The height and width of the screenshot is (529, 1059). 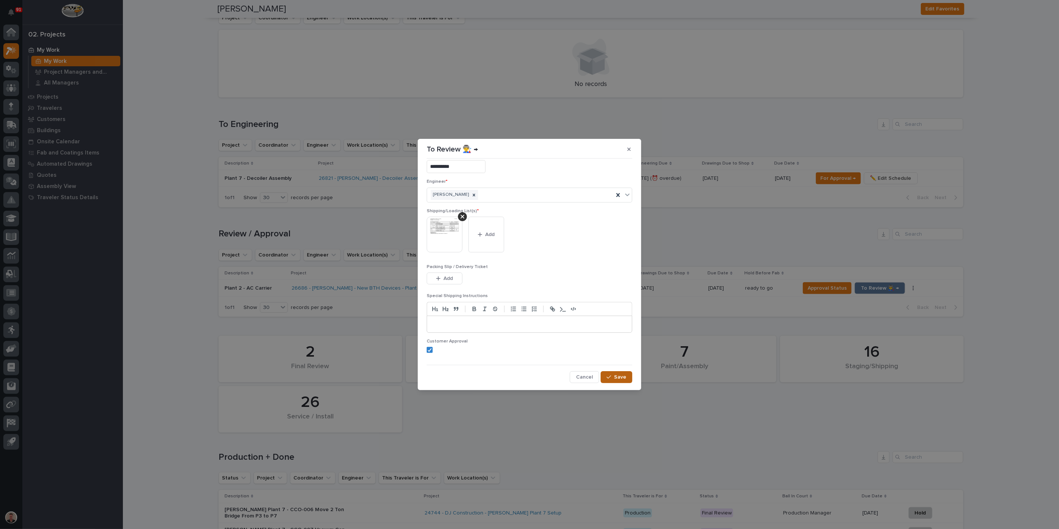 I want to click on span: Packing Slip / Delivery Ticket, so click(x=457, y=267).